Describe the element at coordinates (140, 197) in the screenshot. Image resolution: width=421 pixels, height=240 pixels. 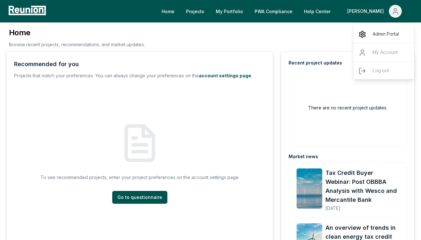
I see `a: Go to questionnaire` at that location.